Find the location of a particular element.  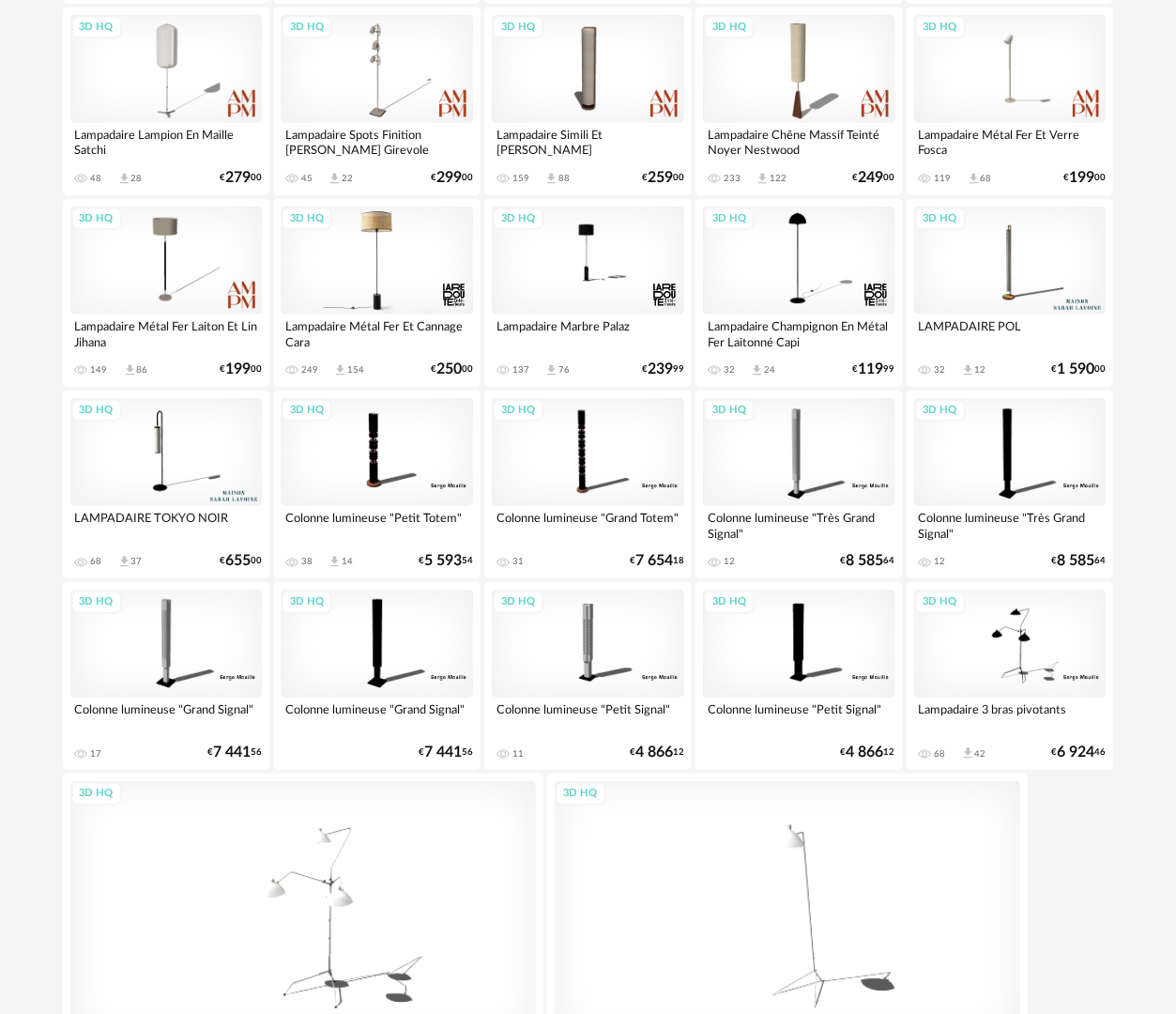

div: 86 is located at coordinates (143, 370).